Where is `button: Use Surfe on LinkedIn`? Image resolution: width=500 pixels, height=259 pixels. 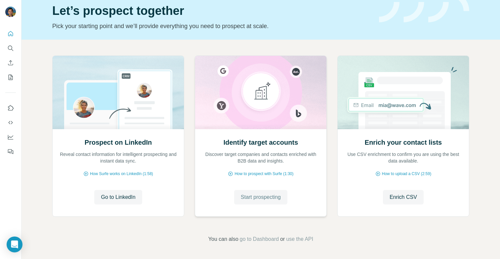
button: Use Surfe on LinkedIn is located at coordinates (11, 108).